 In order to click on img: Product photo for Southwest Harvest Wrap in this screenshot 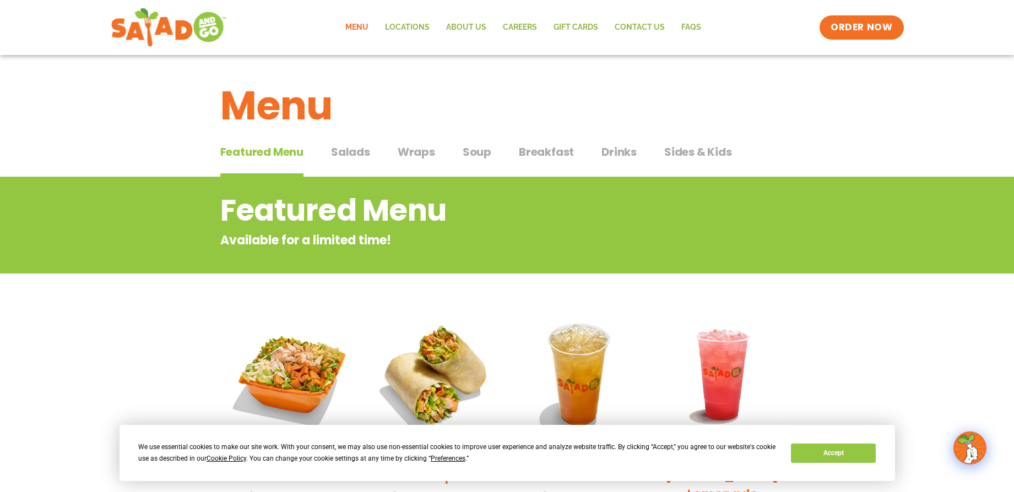, I will do `click(435, 374)`.